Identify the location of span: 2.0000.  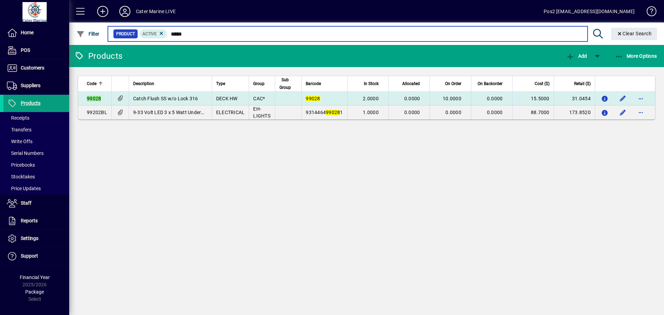
(371, 99).